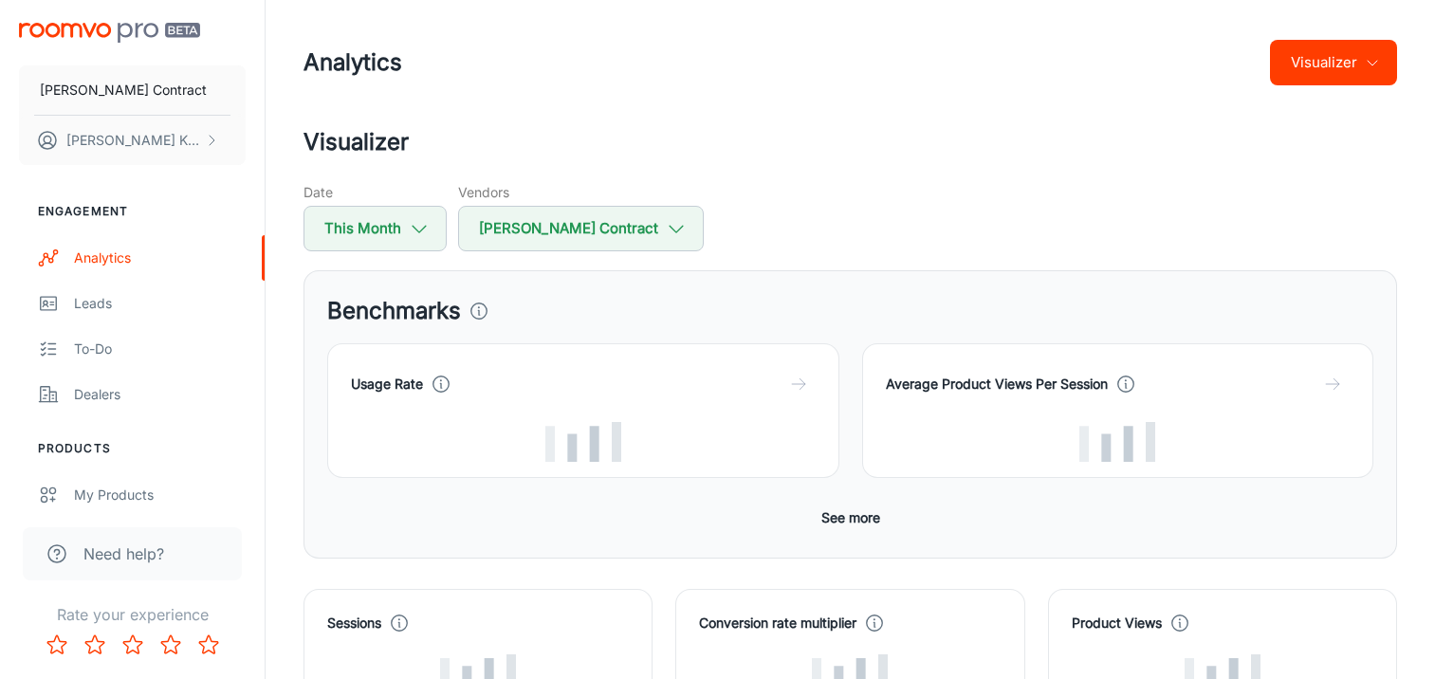  What do you see at coordinates (159, 395) in the screenshot?
I see `div: Dealers` at bounding box center [159, 395].